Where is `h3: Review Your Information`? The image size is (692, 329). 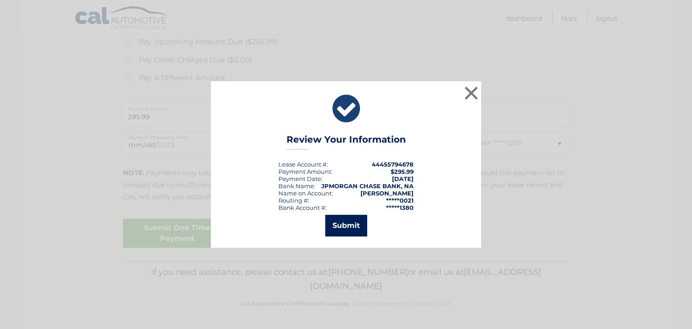 h3: Review Your Information is located at coordinates (346, 142).